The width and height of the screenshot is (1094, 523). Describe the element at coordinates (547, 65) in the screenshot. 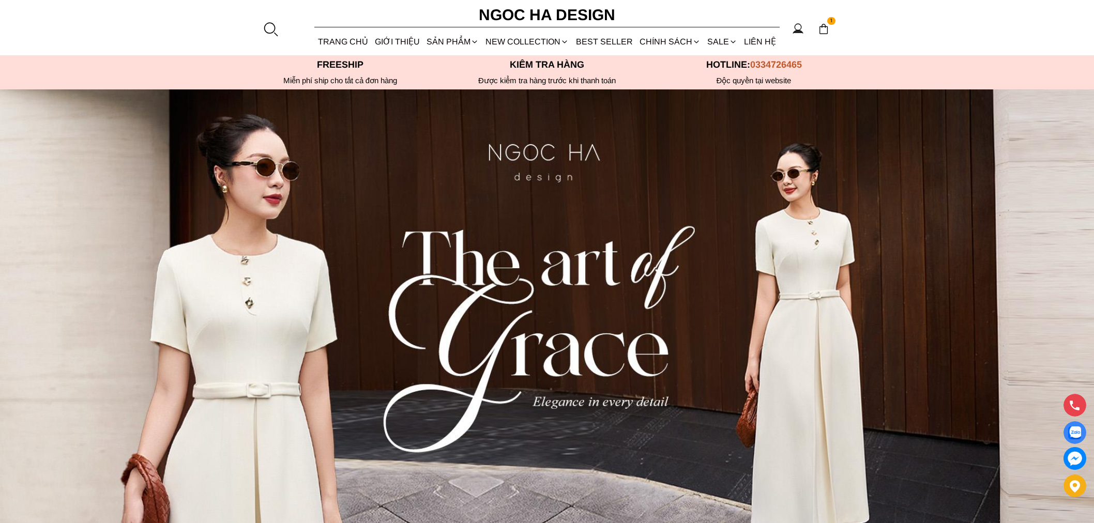

I see `font: Kiểm tra hàng` at that location.